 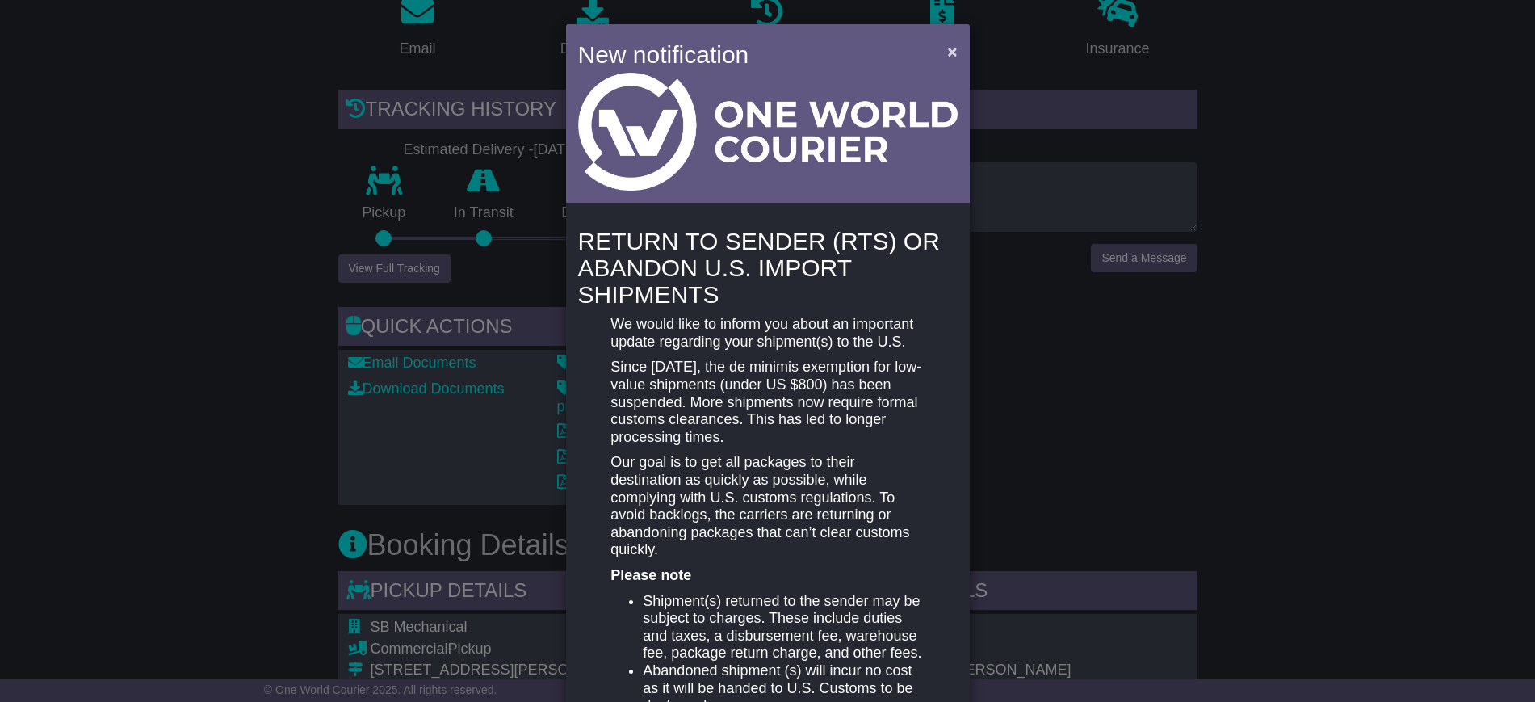 I want to click on h4: RETURN TO SENDER (RTS) OR ABANDON U.S. IMPORT SHIPMENTS, so click(x=768, y=267).